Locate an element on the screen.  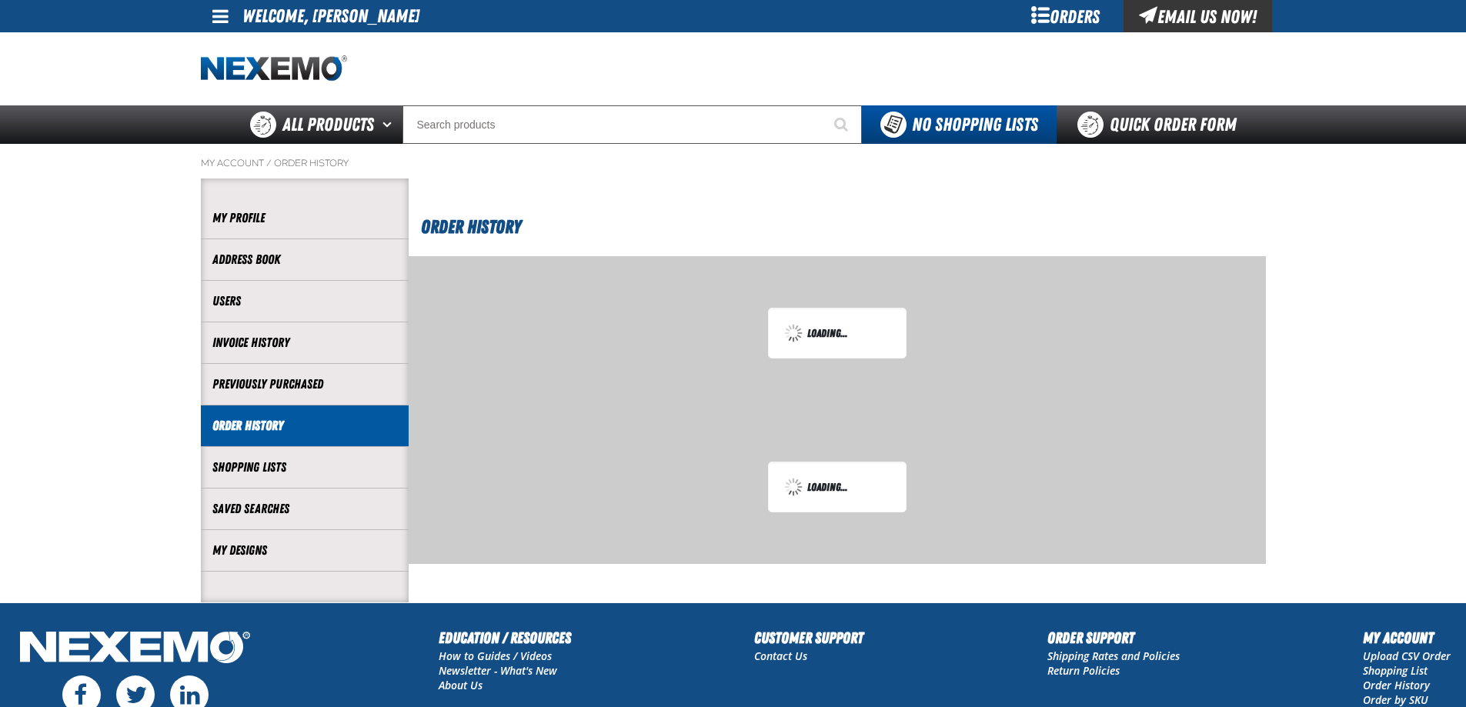
a: Shipping Rates and Policies is located at coordinates (1113, 656).